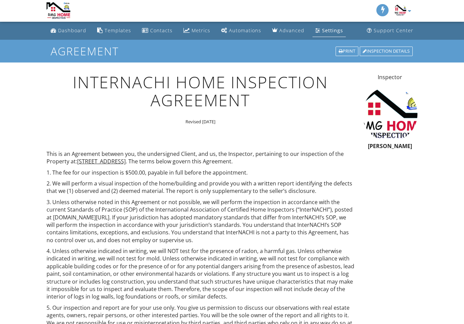 The height and width of the screenshot is (324, 464). What do you see at coordinates (200, 91) in the screenshot?
I see `h1: INTERNACHI Home Inspection Agreement` at bounding box center [200, 91].